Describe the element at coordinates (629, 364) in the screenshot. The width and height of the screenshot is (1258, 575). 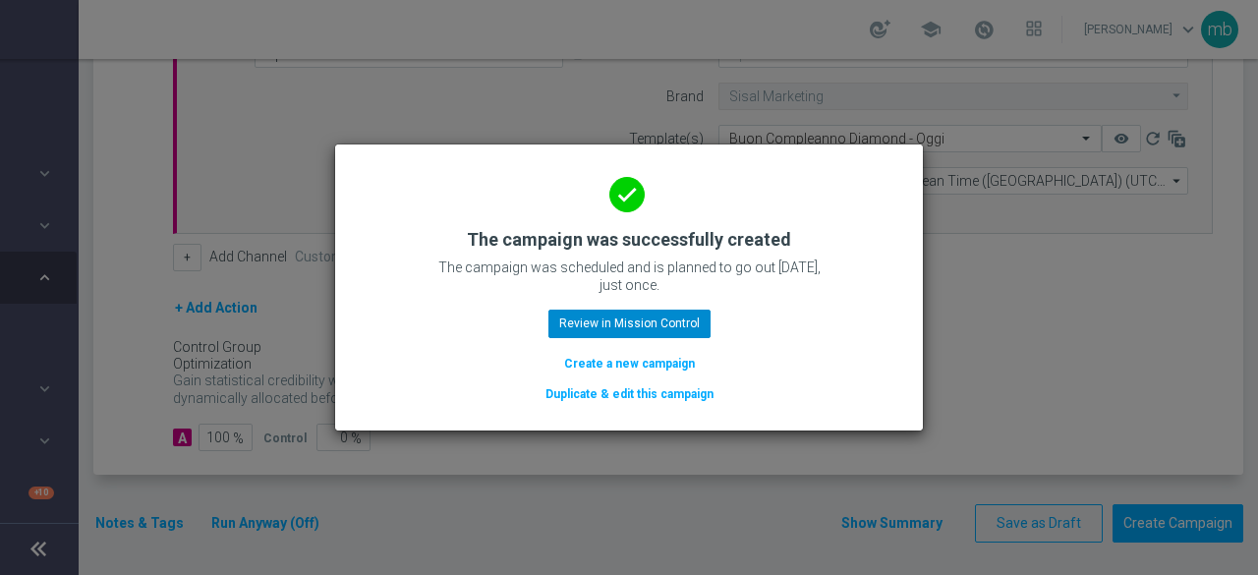
I see `button: Create a new campaign` at that location.